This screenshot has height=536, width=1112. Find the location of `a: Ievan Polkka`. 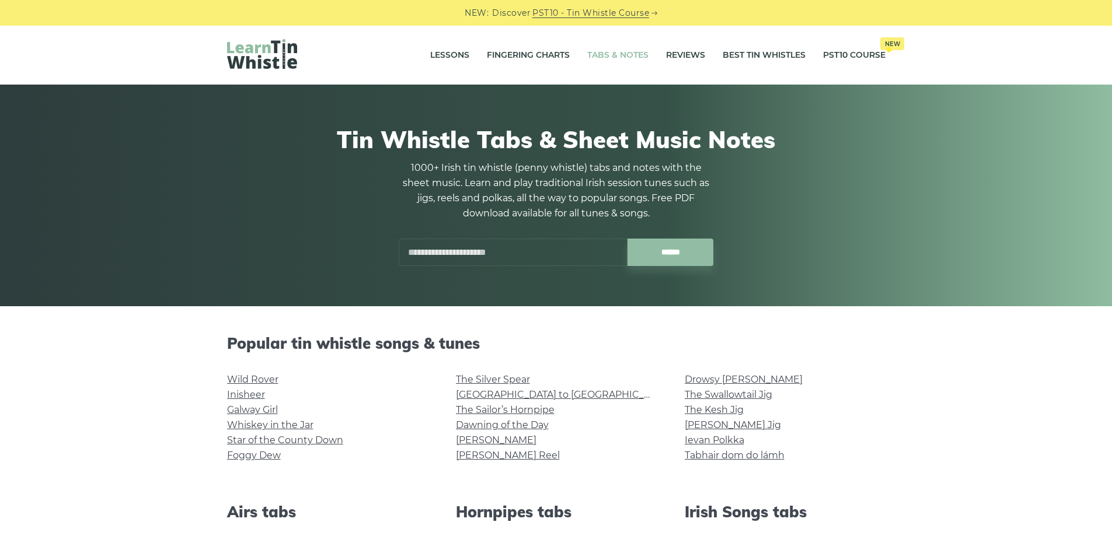

a: Ievan Polkka is located at coordinates (714, 440).